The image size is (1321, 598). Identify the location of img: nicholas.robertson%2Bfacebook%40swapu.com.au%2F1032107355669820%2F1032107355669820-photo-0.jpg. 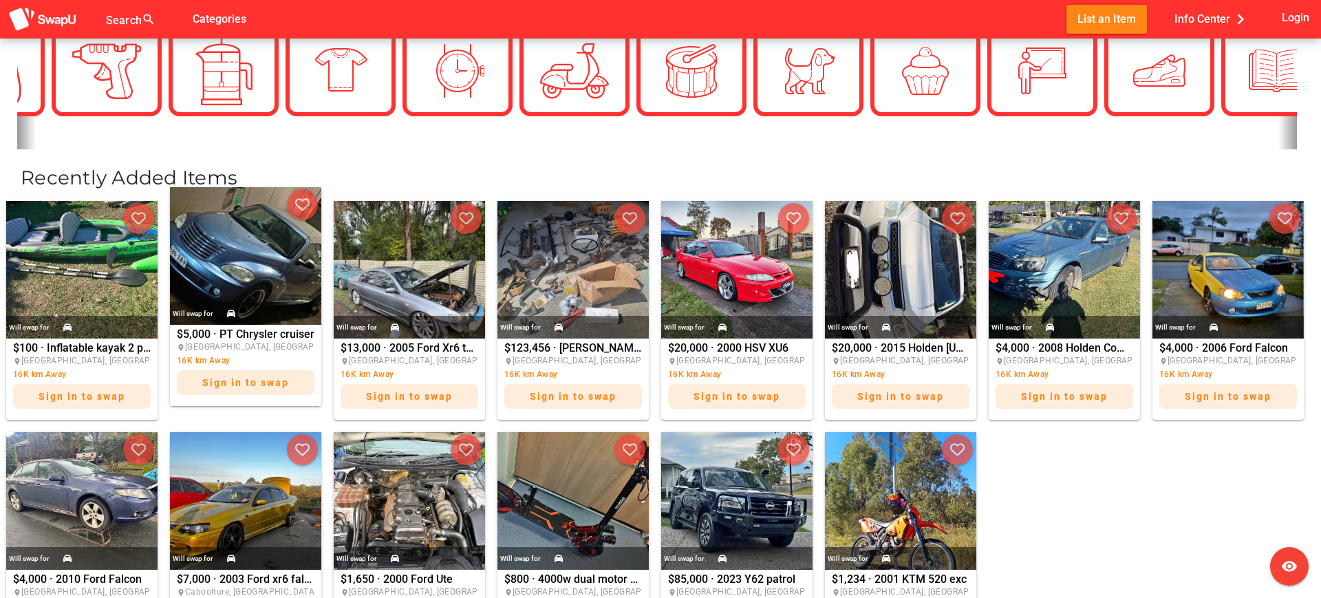
(573, 501).